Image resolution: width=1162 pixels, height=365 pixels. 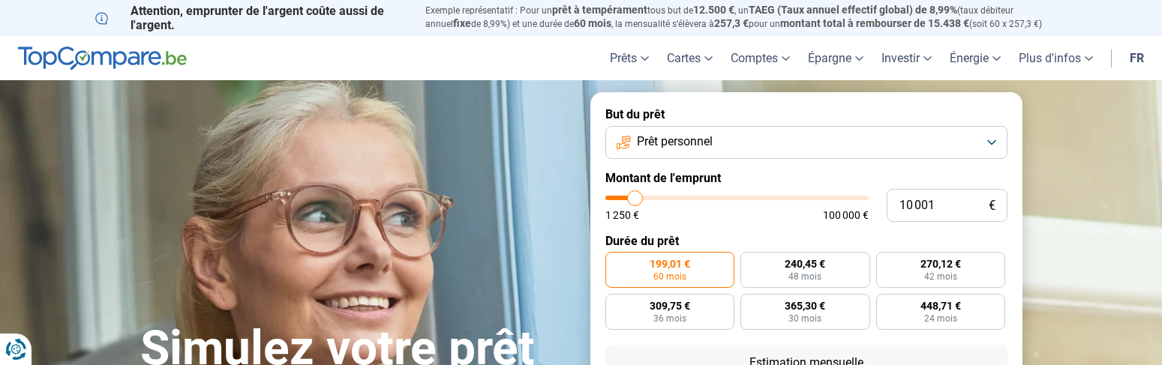 What do you see at coordinates (805, 306) in the screenshot?
I see `span: 365,30 €` at bounding box center [805, 306].